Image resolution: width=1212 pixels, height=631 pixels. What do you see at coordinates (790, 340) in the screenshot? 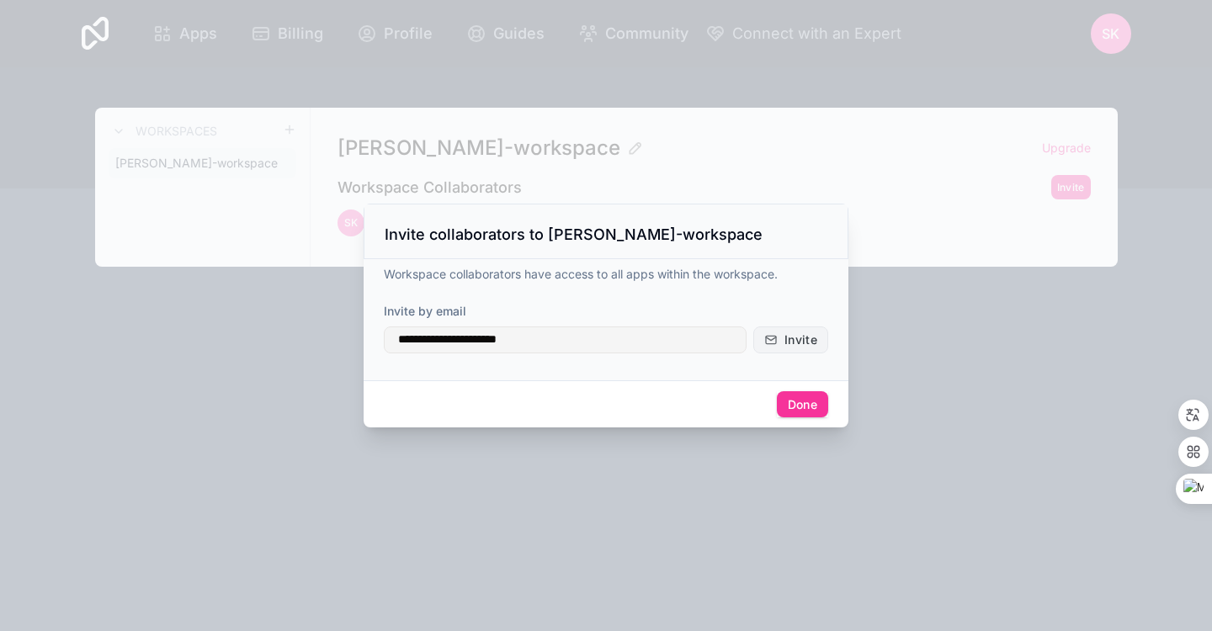
I see `button: Invite` at bounding box center [790, 340].